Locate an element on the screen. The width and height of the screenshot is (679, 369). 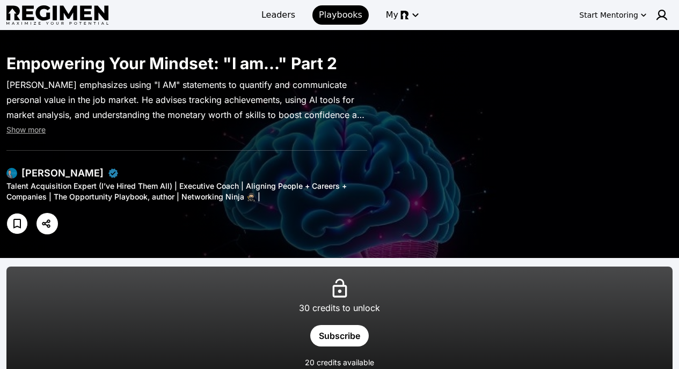
img: user icon is located at coordinates (661, 15).